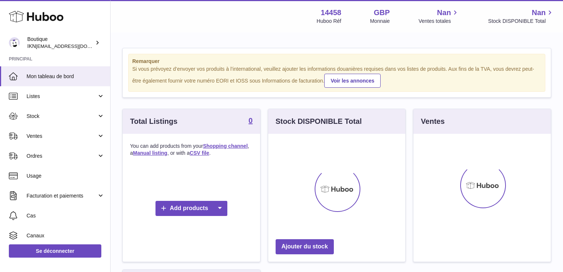 The height and width of the screenshot is (272, 563). Describe the element at coordinates (250, 120) in the screenshot. I see `strong: 0` at that location.